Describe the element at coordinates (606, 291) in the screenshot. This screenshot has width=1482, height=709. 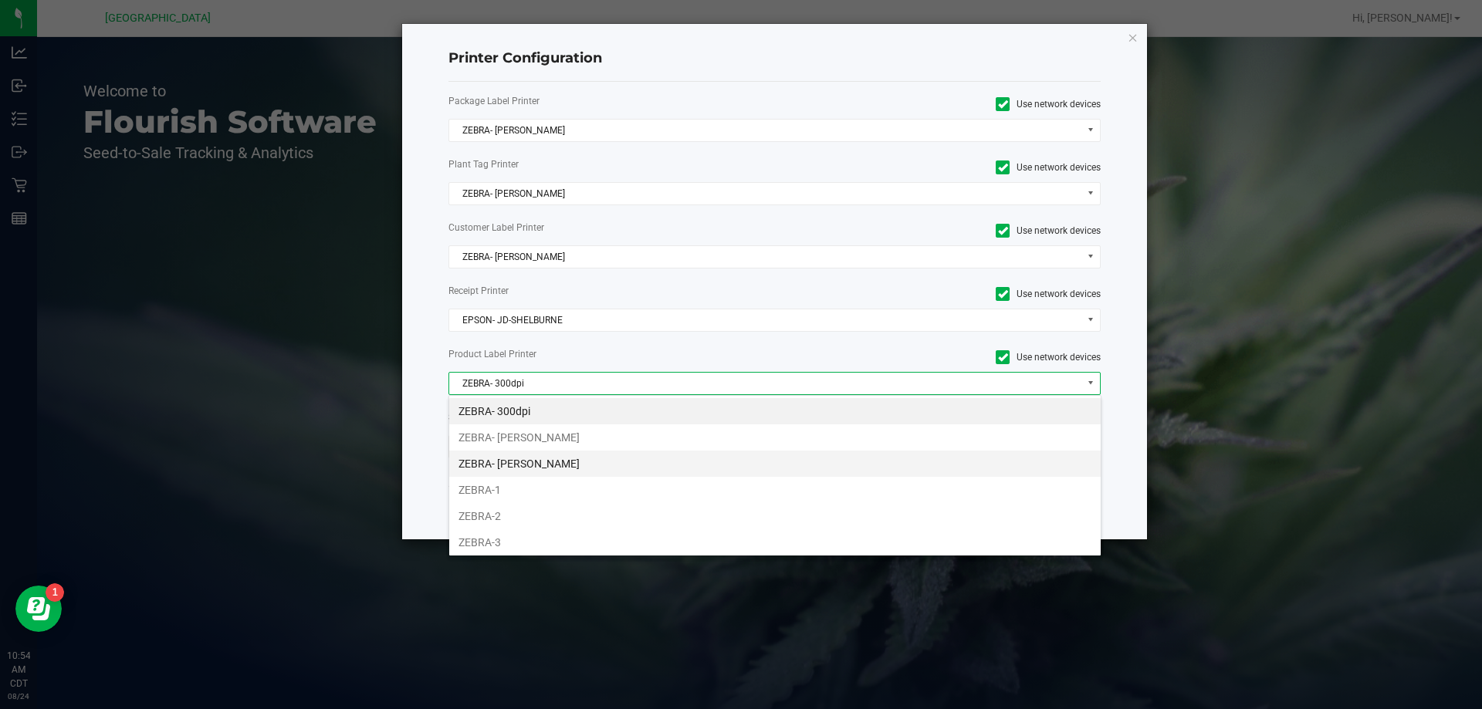
I see `label: Receipt Printer` at that location.